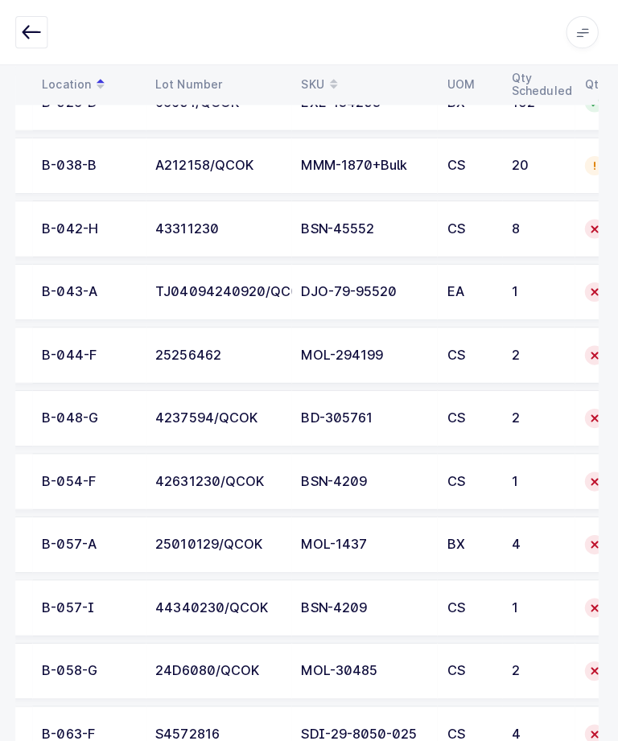 The width and height of the screenshot is (618, 741). Describe the element at coordinates (221, 416) in the screenshot. I see `div: 4237594/QCOK` at that location.